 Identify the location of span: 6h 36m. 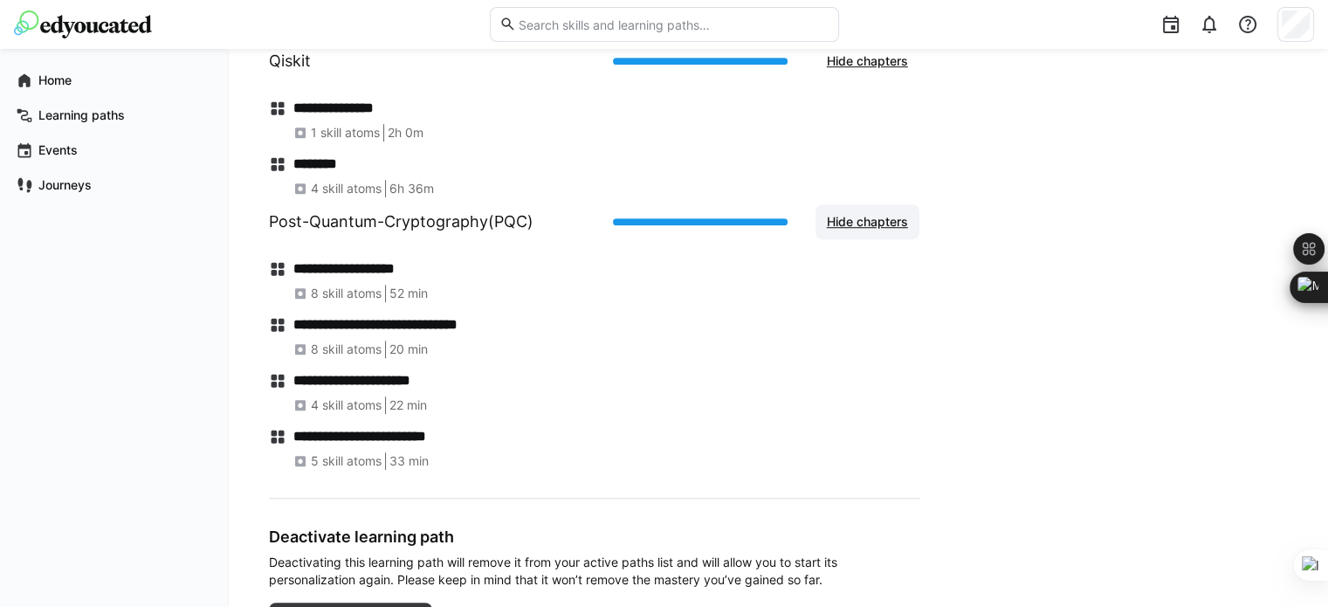
(411, 189).